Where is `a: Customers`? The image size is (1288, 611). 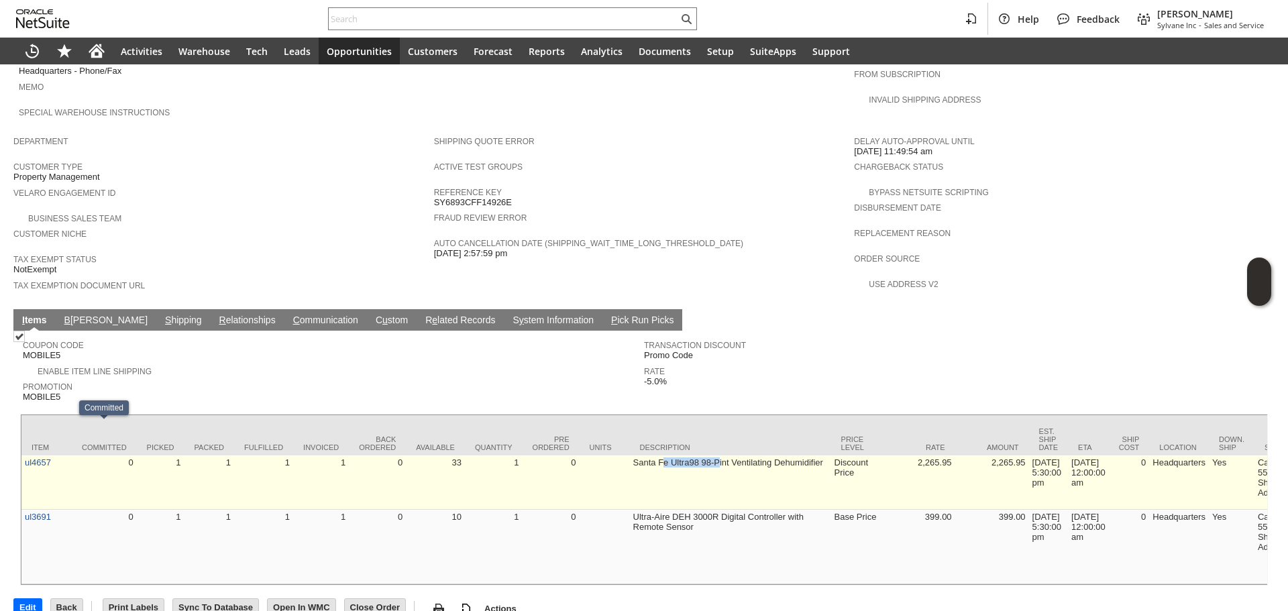
a: Customers is located at coordinates (433, 51).